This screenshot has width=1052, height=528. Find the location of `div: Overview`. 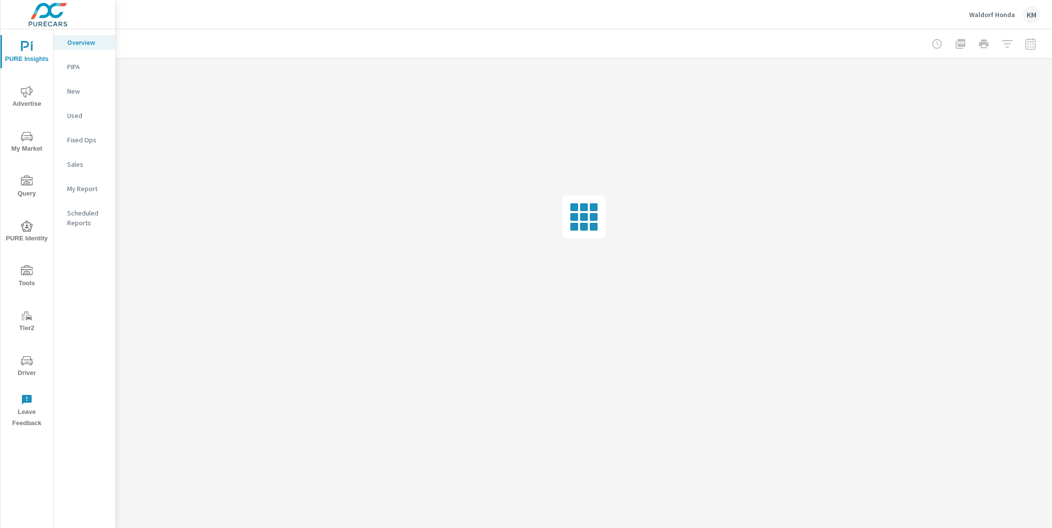

div: Overview is located at coordinates (84, 42).